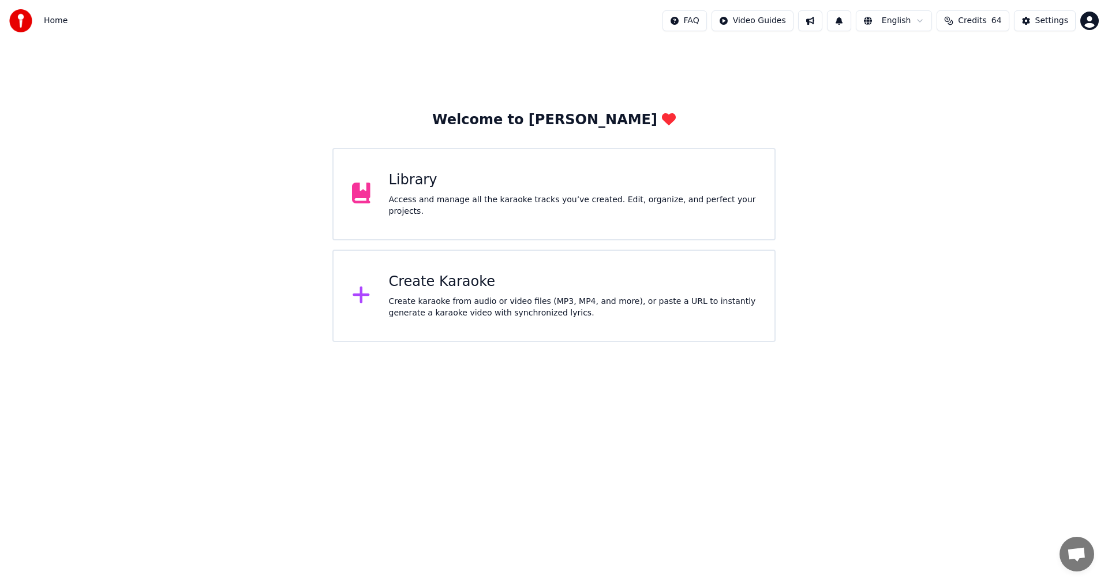  I want to click on span: Home, so click(55, 21).